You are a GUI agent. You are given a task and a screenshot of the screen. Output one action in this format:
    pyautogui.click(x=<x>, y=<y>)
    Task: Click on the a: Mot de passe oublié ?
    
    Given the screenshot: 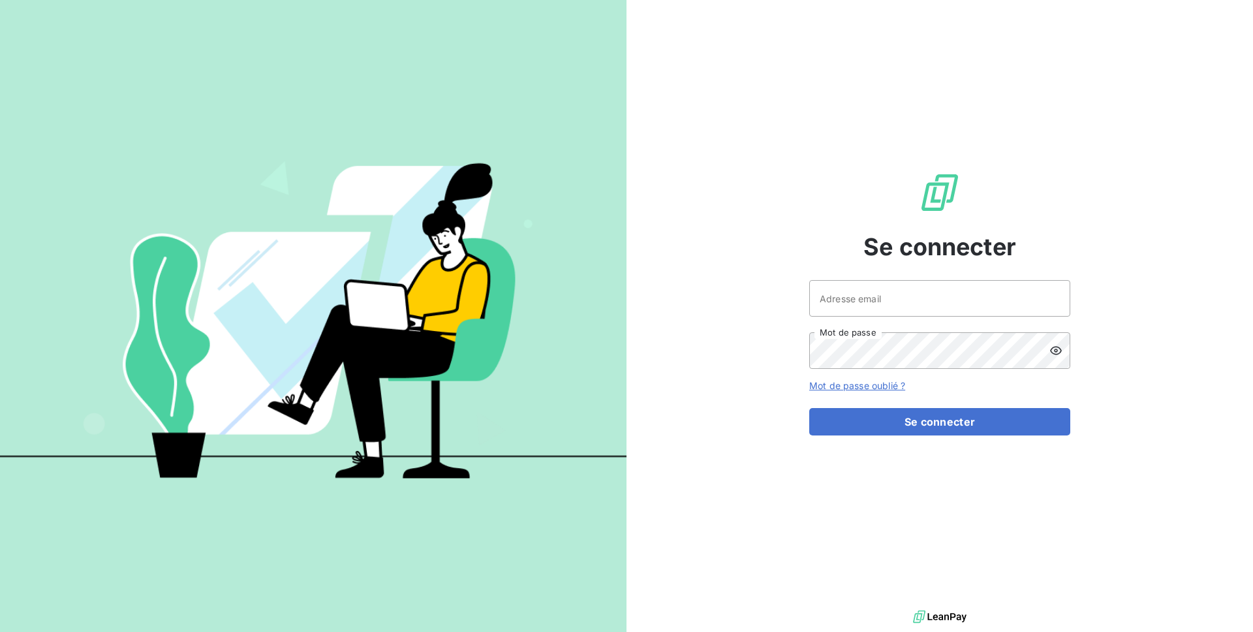 What is the action you would take?
    pyautogui.click(x=857, y=385)
    